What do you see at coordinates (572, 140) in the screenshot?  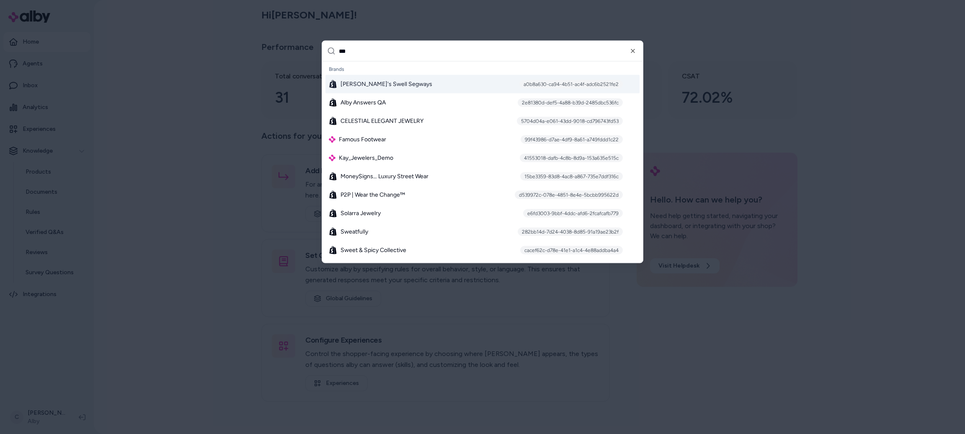 I see `div: 99f43986-d7ae-4df9-8a61-a749fddd1c22` at bounding box center [572, 140].